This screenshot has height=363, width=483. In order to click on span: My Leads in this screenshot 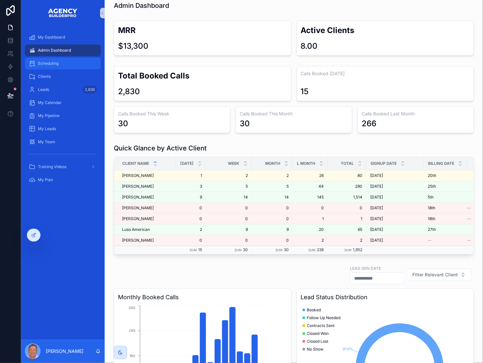, I will do `click(47, 129)`.